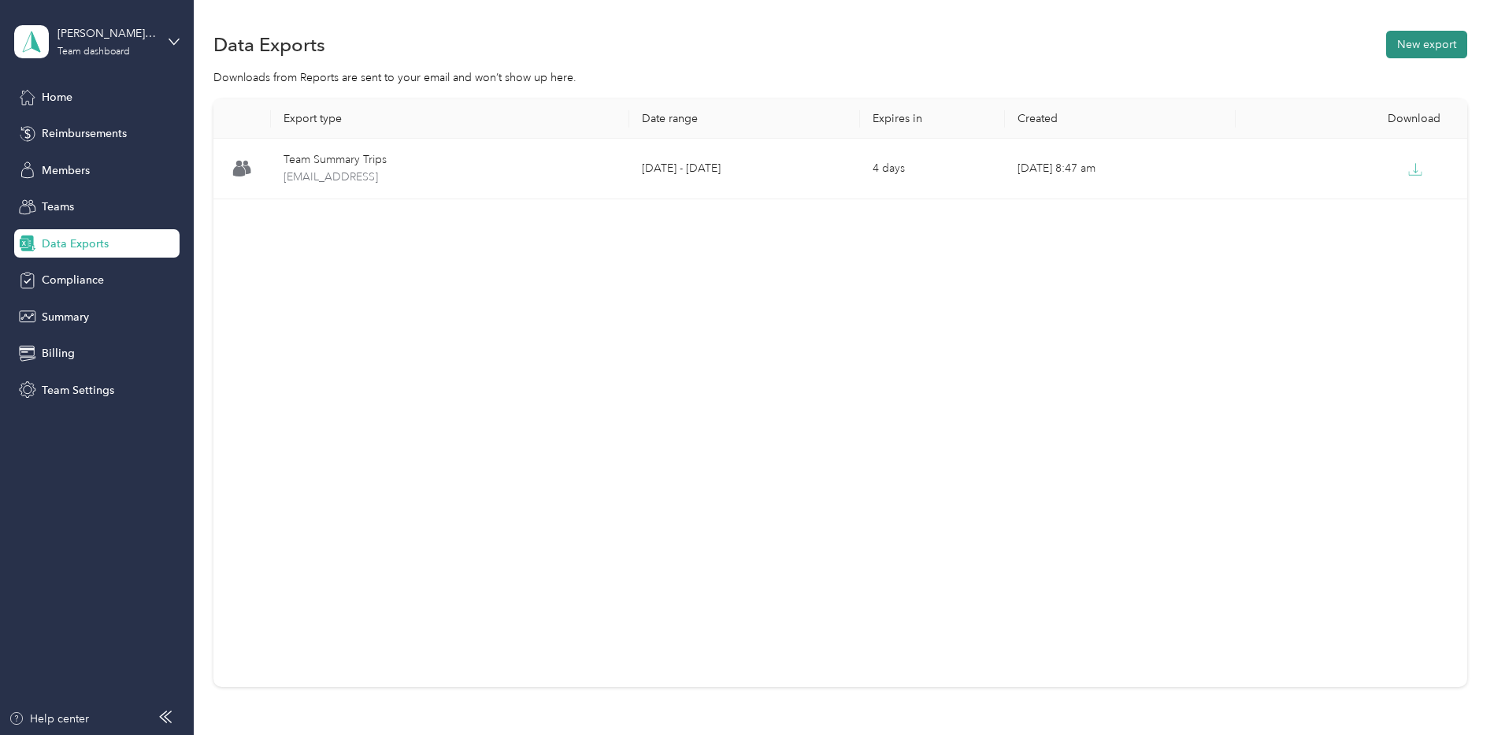 The height and width of the screenshot is (735, 1494). I want to click on th: Date range, so click(744, 119).